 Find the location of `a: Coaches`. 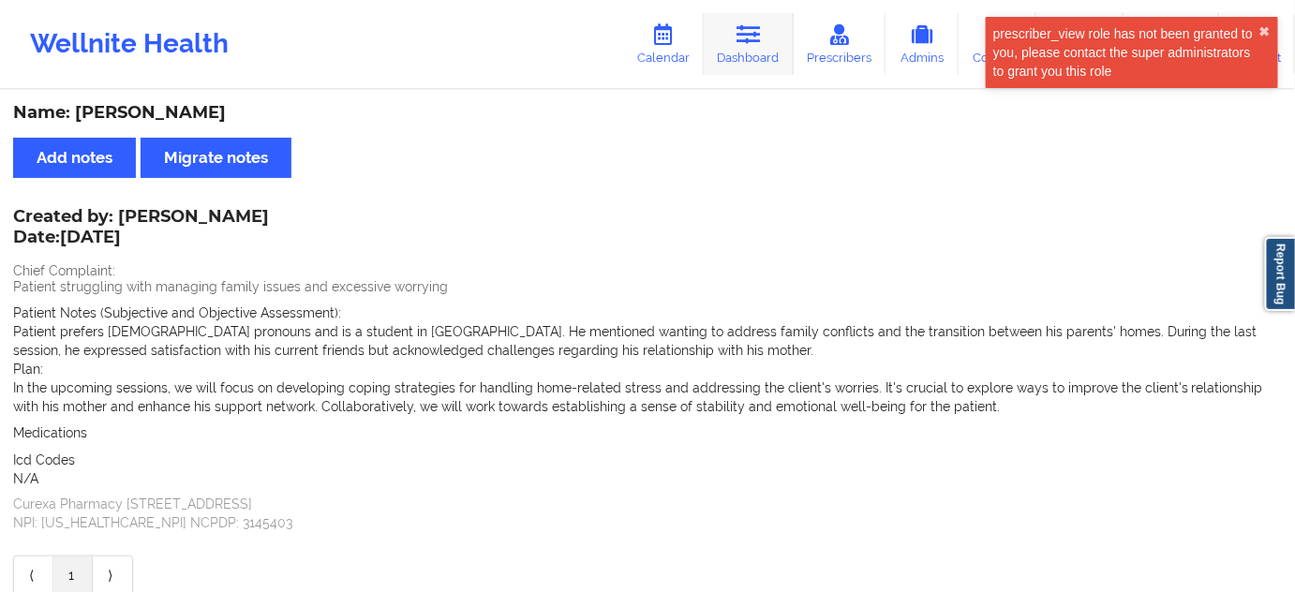

a: Coaches is located at coordinates (997, 44).